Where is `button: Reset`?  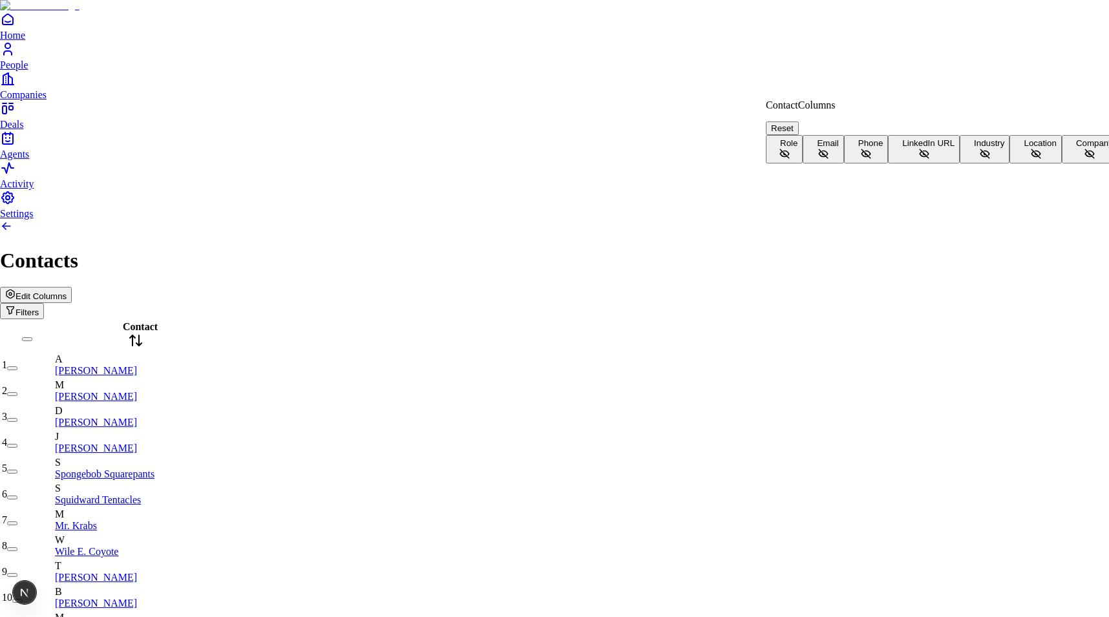
button: Reset is located at coordinates (782, 128).